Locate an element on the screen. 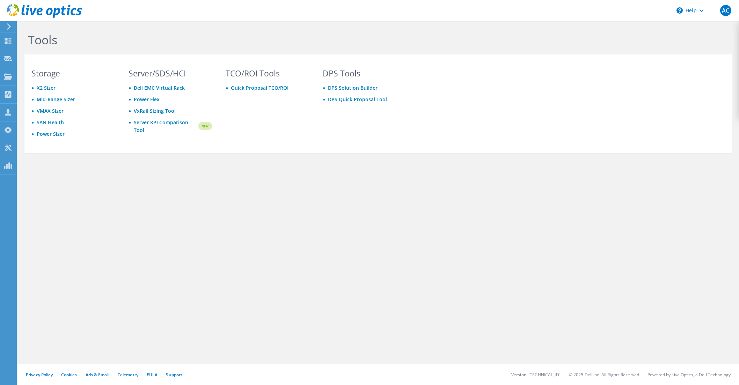 The height and width of the screenshot is (385, 739). a: Telemetry is located at coordinates (128, 375).